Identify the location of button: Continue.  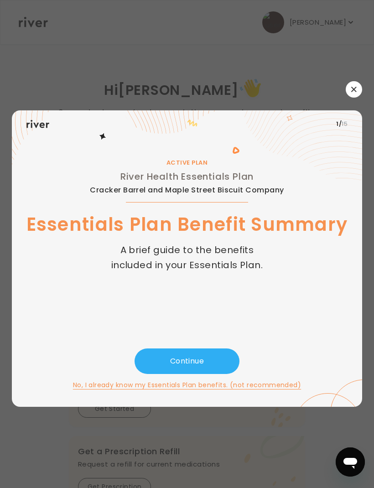
(187, 361).